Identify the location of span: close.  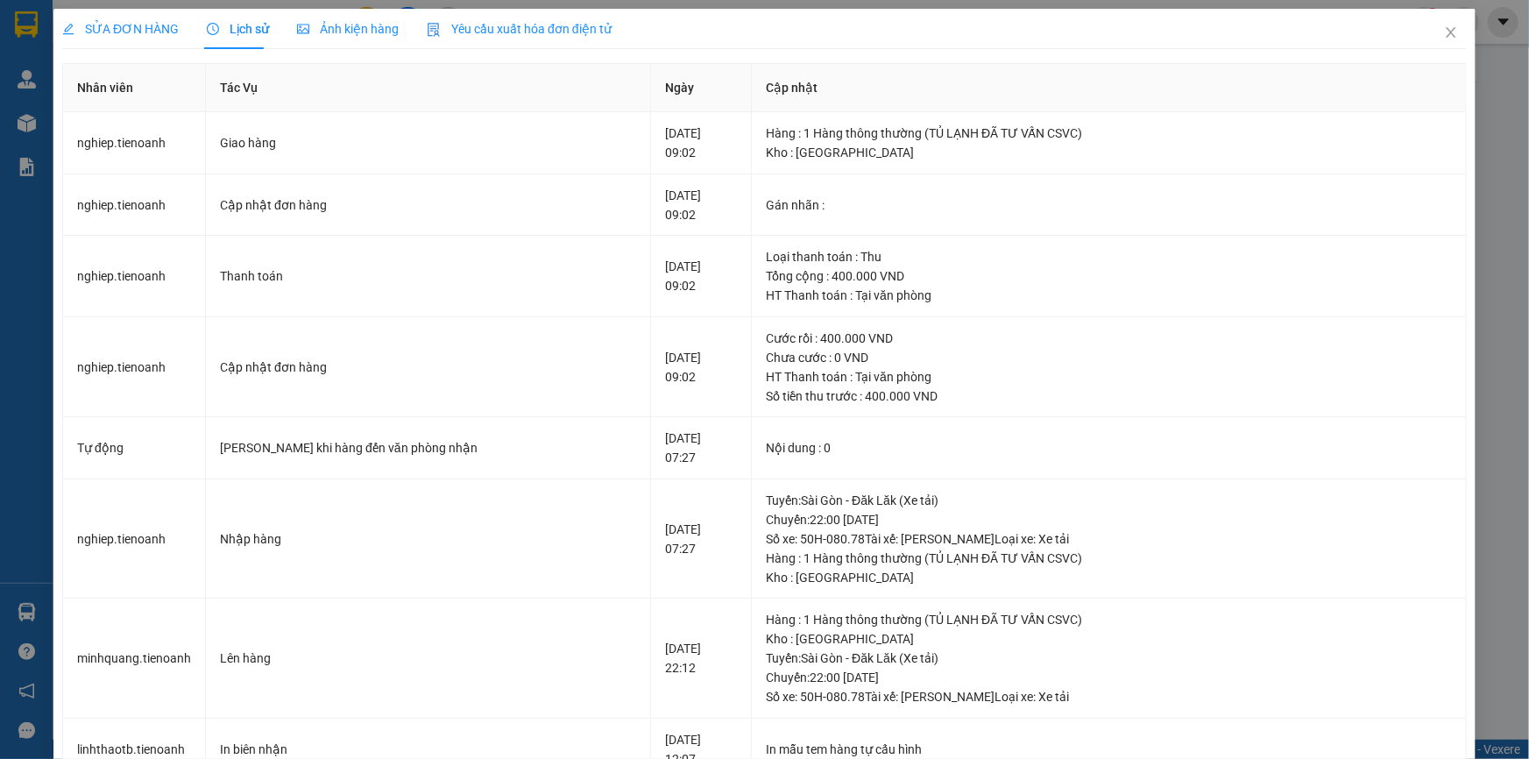
(1451, 32).